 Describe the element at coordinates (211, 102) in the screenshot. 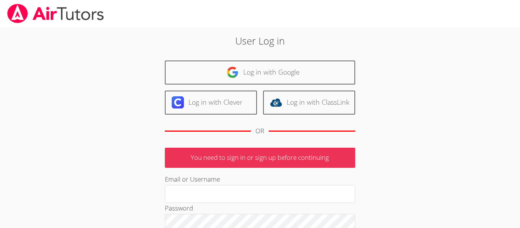

I see `a: Log in with Clever` at that location.